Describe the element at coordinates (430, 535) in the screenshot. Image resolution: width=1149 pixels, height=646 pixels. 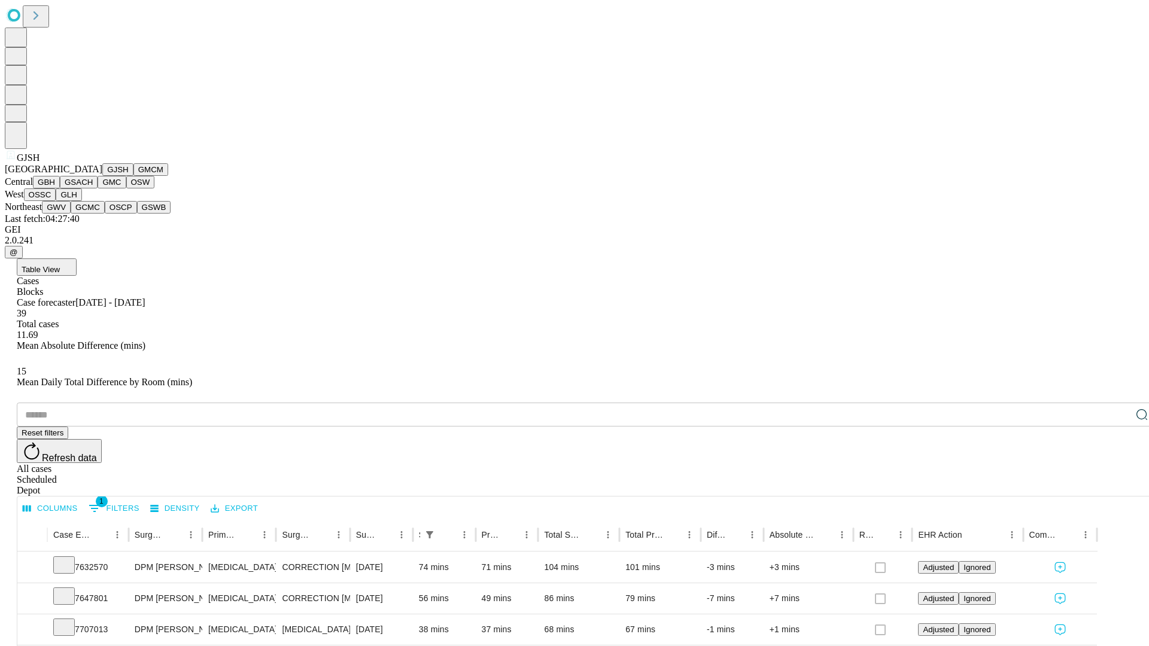
I see `button: Show filters` at that location.